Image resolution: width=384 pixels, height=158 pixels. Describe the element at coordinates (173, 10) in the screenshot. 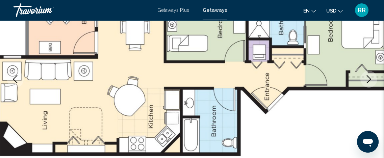

I see `span: Getaways Plus` at that location.